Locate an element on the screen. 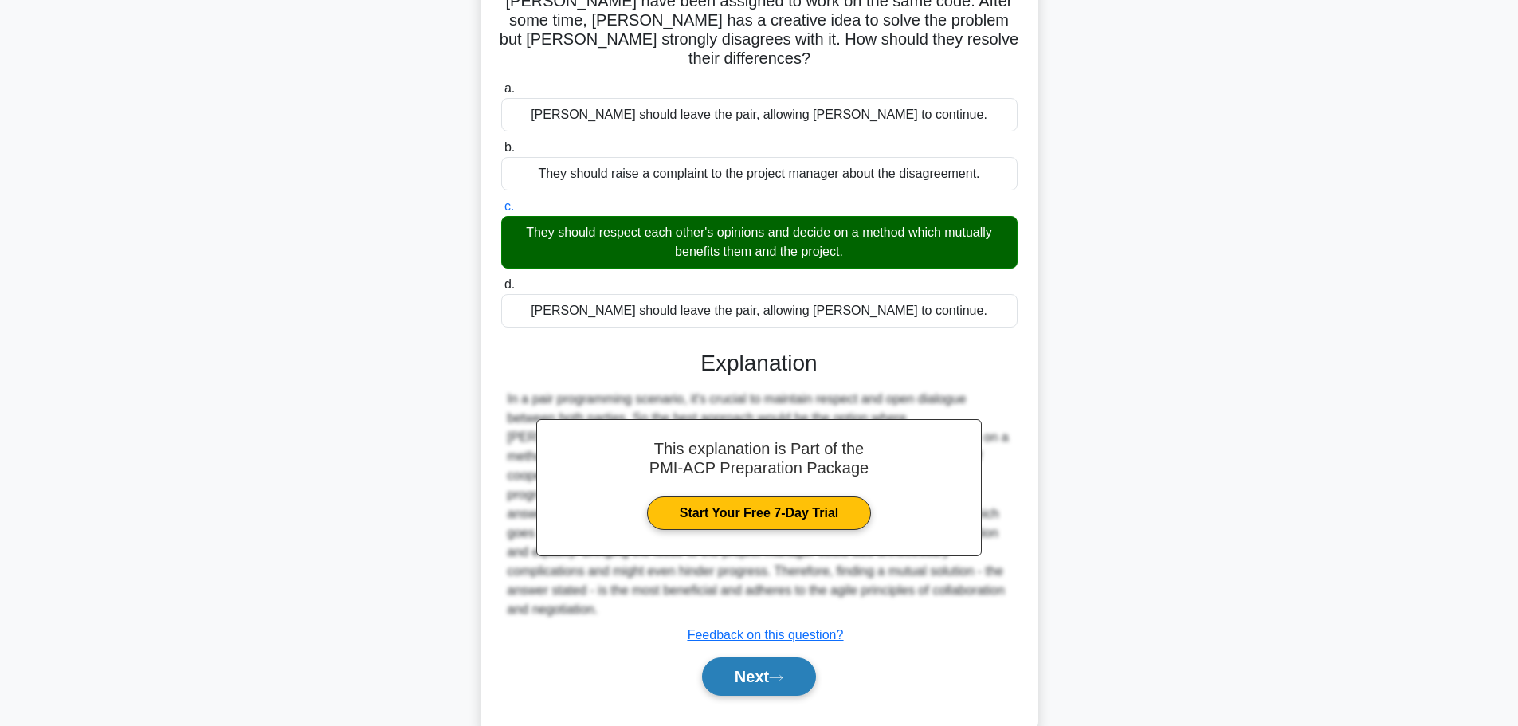  a: Start Your Free 7-Day Trial is located at coordinates (759, 513).